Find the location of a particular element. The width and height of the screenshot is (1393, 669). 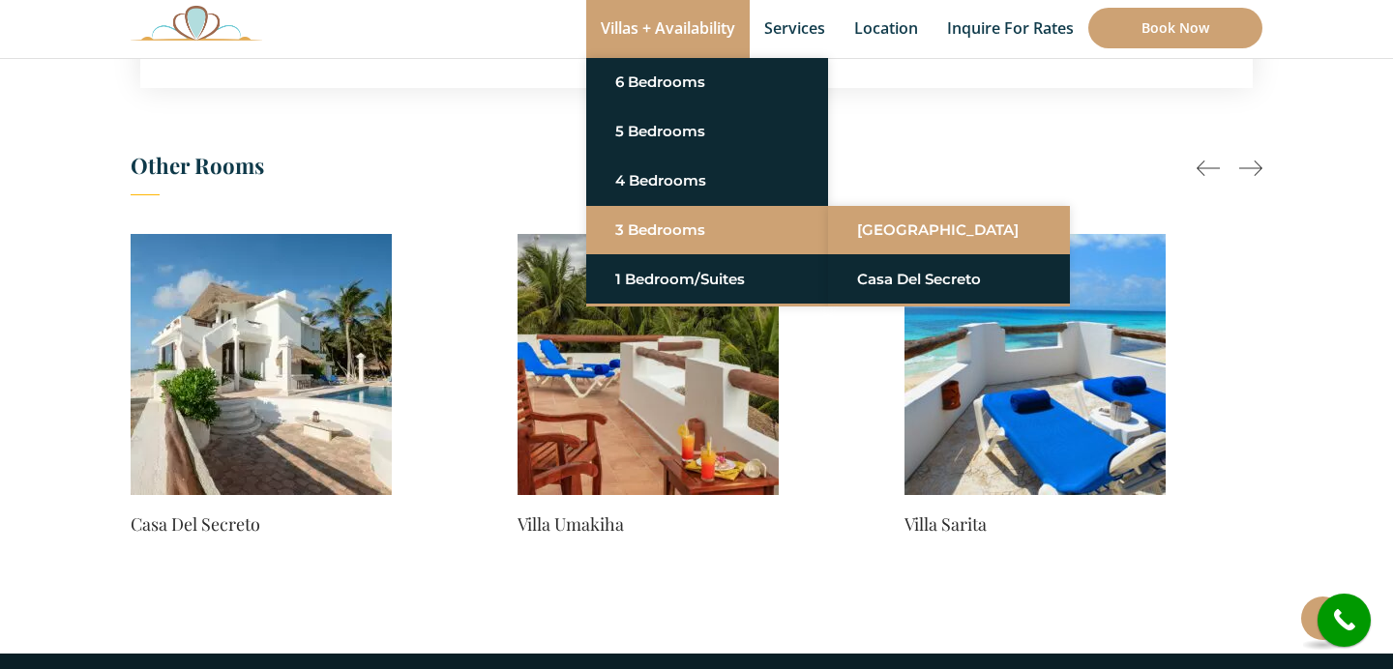

a: Casa del Secreto is located at coordinates (949, 279).